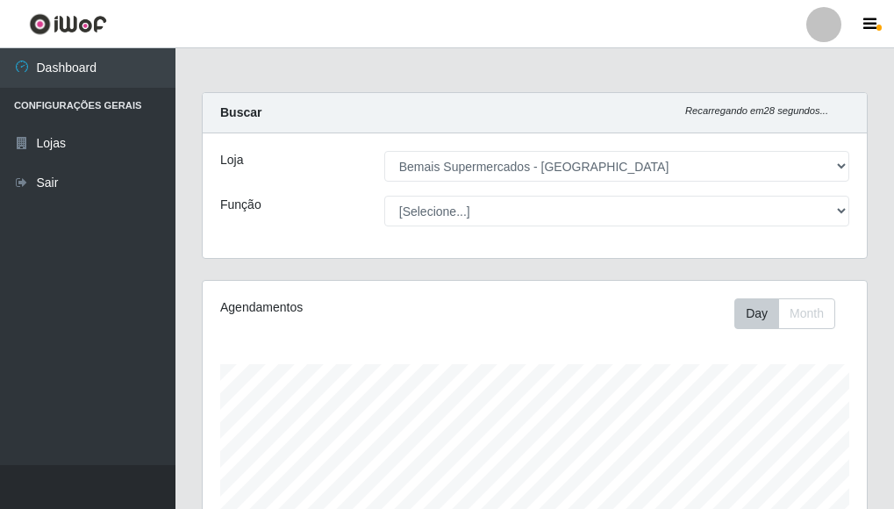 This screenshot has width=894, height=509. What do you see at coordinates (806, 313) in the screenshot?
I see `button: Month` at bounding box center [806, 313].